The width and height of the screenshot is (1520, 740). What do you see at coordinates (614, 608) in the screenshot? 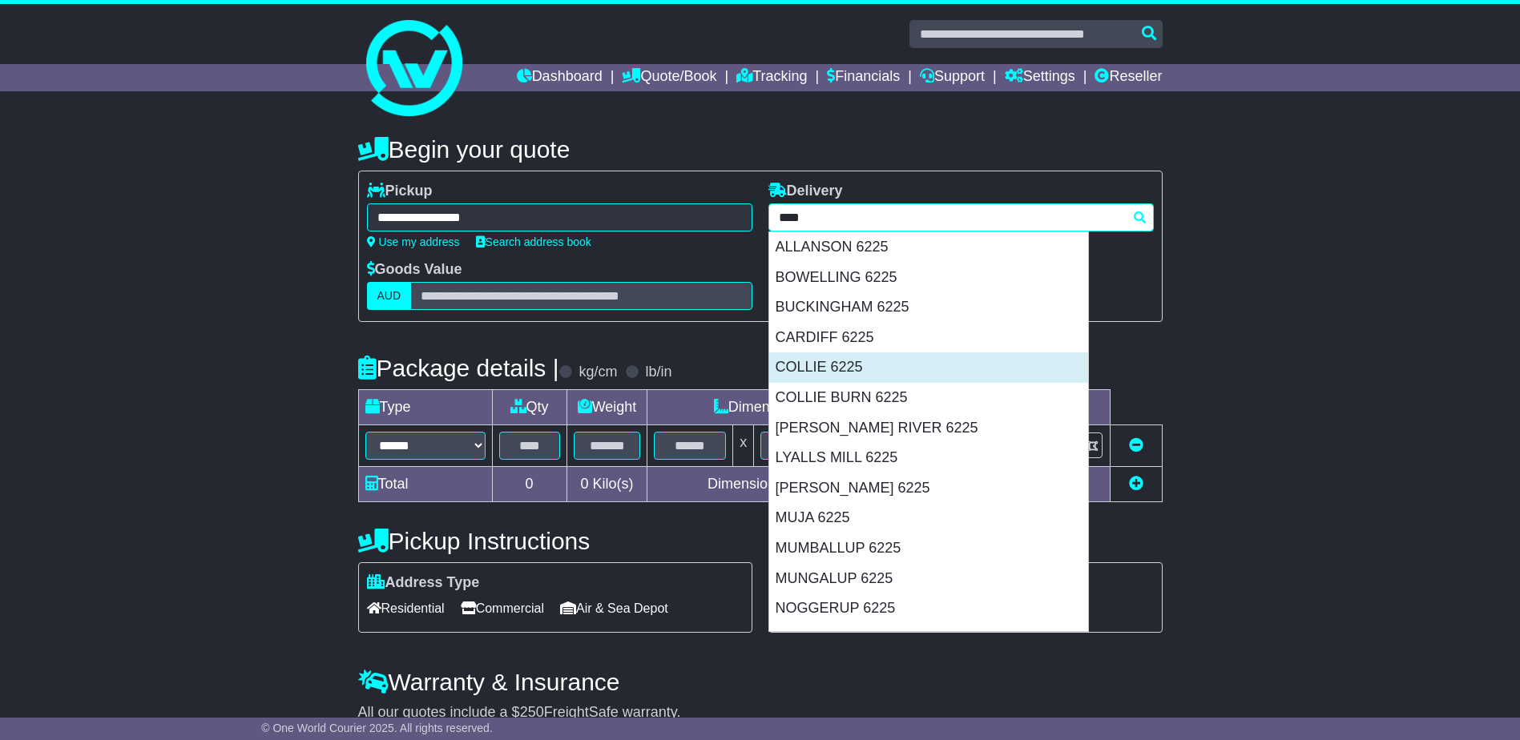
I see `span: Air & Sea Depot` at bounding box center [614, 608].